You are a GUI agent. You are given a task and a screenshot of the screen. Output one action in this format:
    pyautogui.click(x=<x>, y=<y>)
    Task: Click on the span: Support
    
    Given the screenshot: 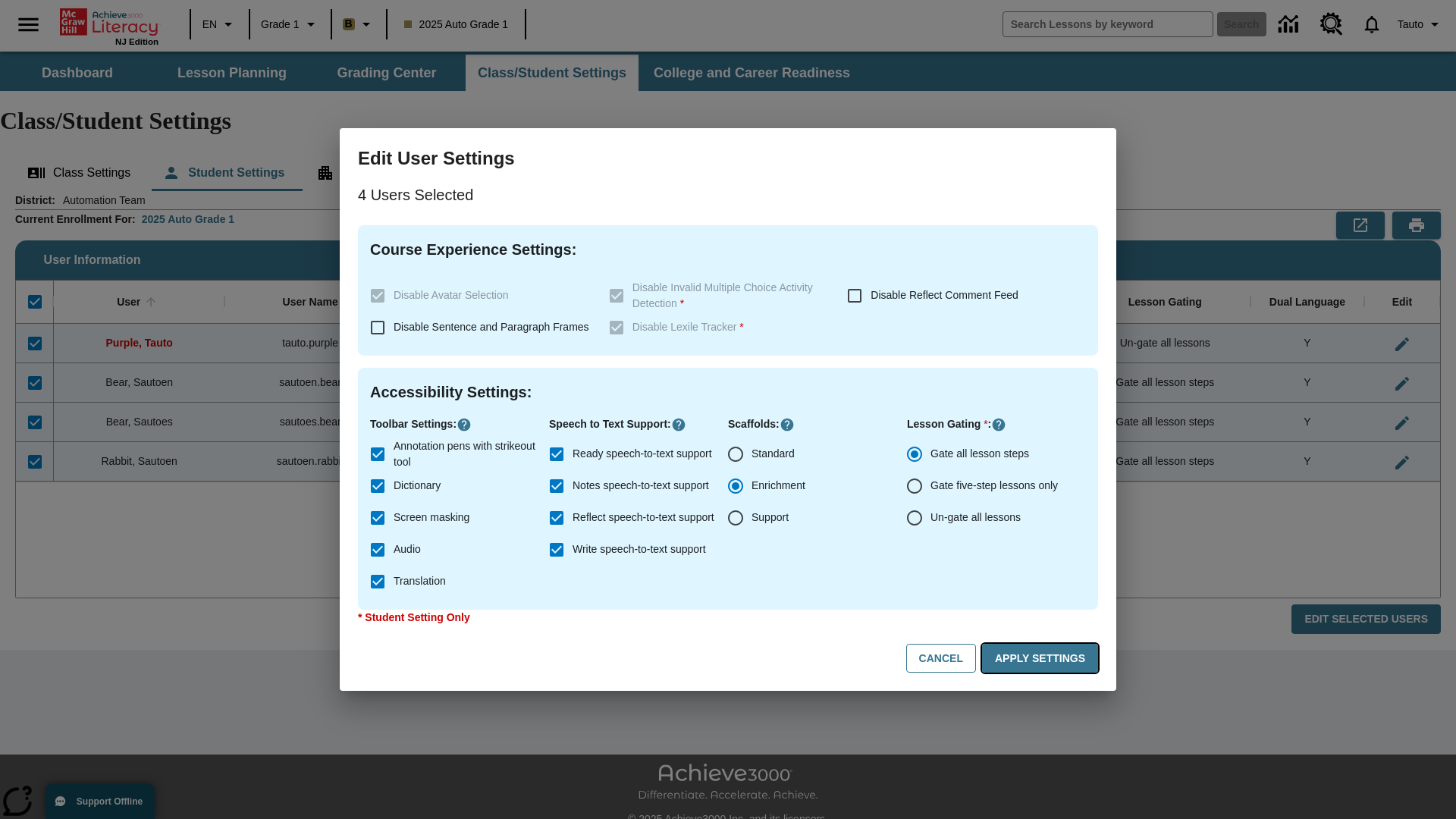 What is the action you would take?
    pyautogui.click(x=770, y=517)
    